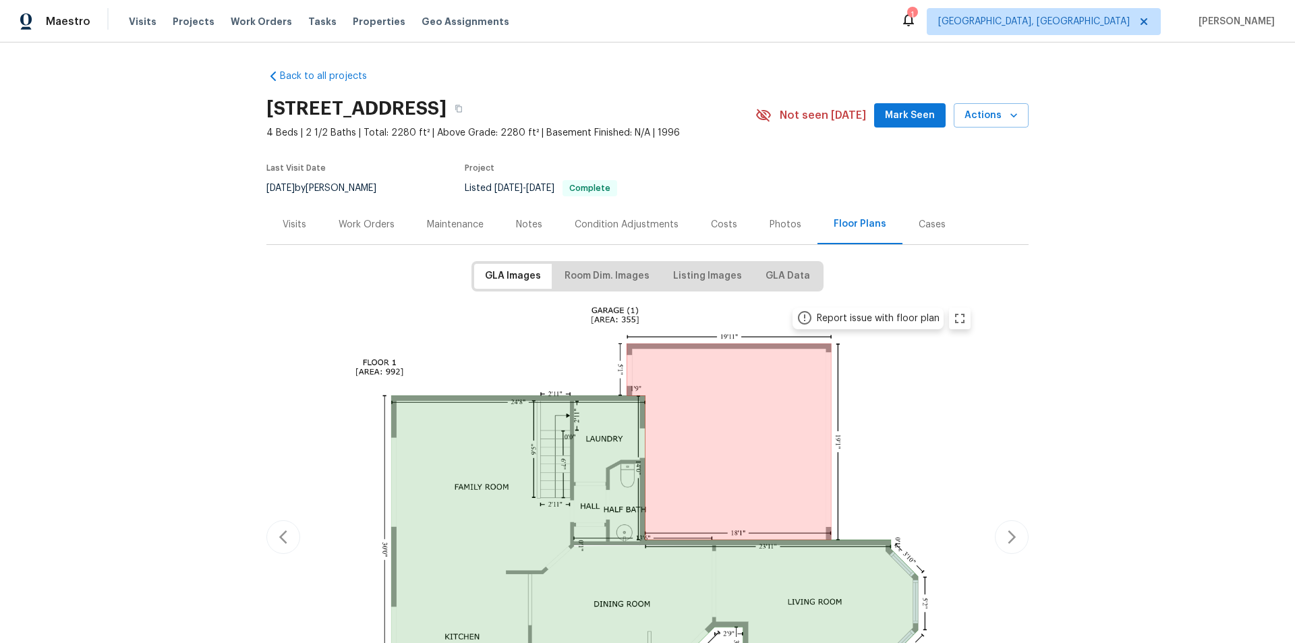 The height and width of the screenshot is (643, 1295). I want to click on a: Back to all projects, so click(331, 76).